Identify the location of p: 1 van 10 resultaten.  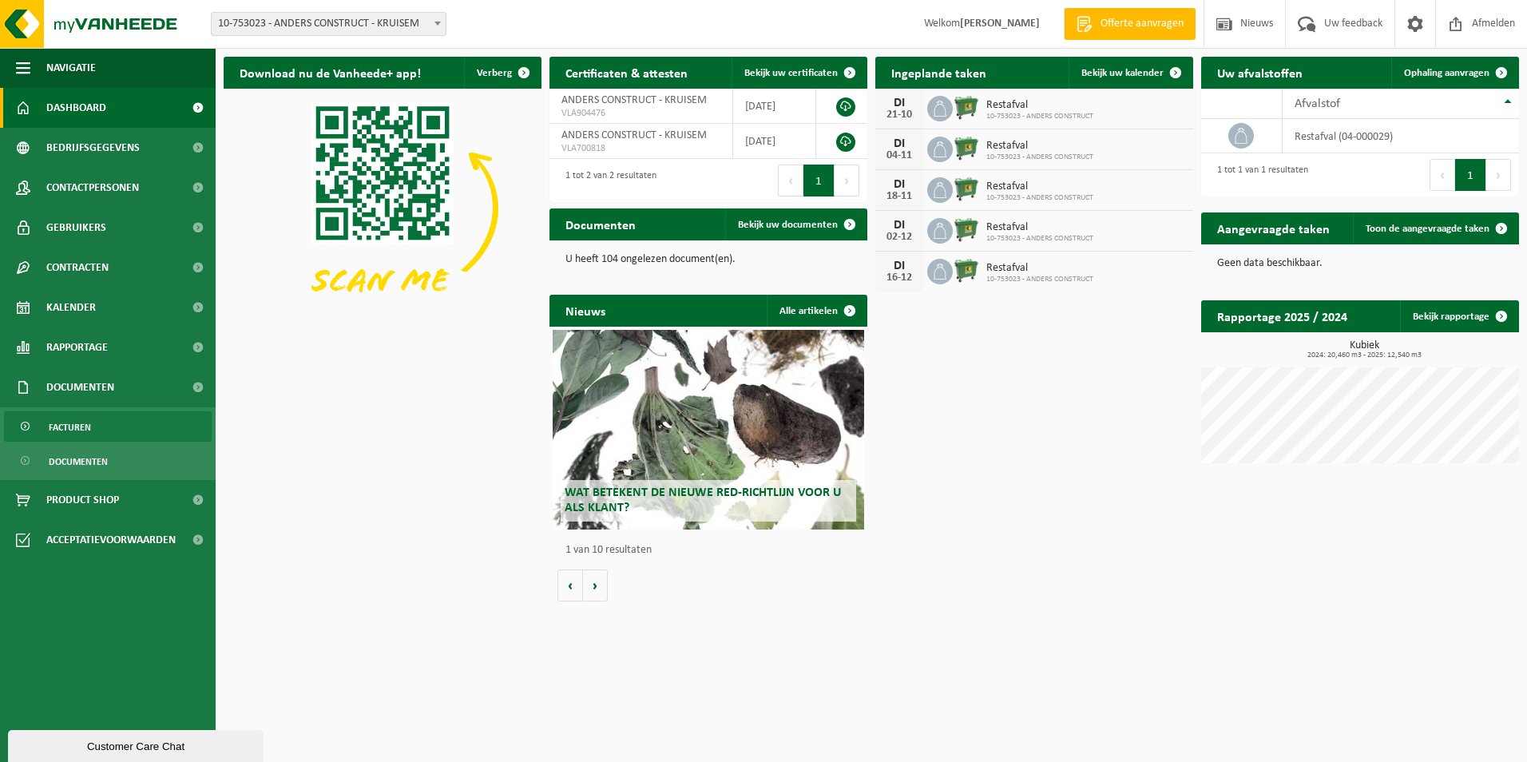
(712, 550).